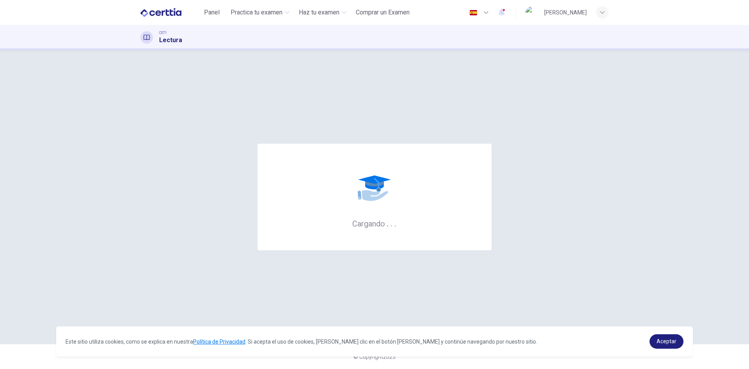 This screenshot has height=369, width=749. What do you see at coordinates (383, 12) in the screenshot?
I see `span: Comprar un Examen` at bounding box center [383, 12].